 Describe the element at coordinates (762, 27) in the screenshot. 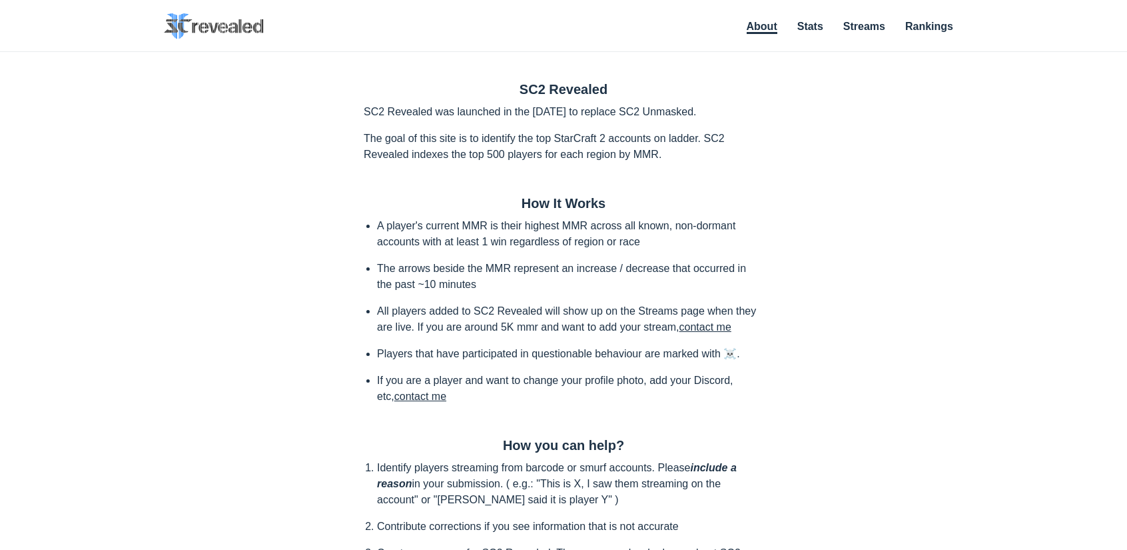

I see `a: About` at that location.